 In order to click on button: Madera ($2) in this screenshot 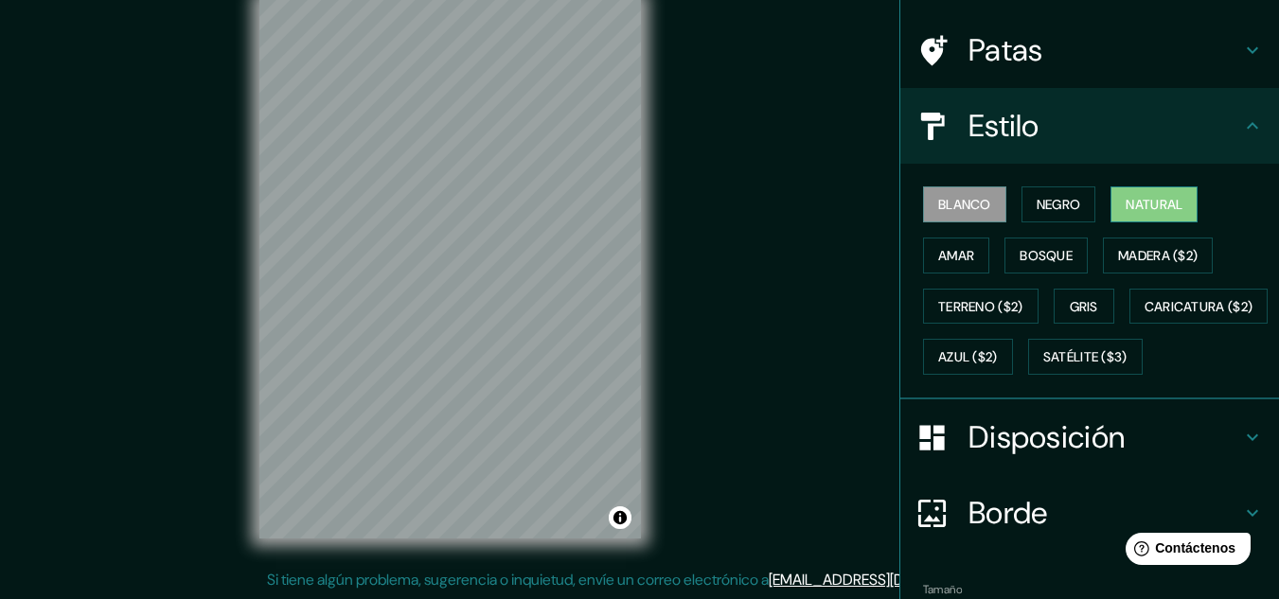, I will do `click(1158, 256)`.